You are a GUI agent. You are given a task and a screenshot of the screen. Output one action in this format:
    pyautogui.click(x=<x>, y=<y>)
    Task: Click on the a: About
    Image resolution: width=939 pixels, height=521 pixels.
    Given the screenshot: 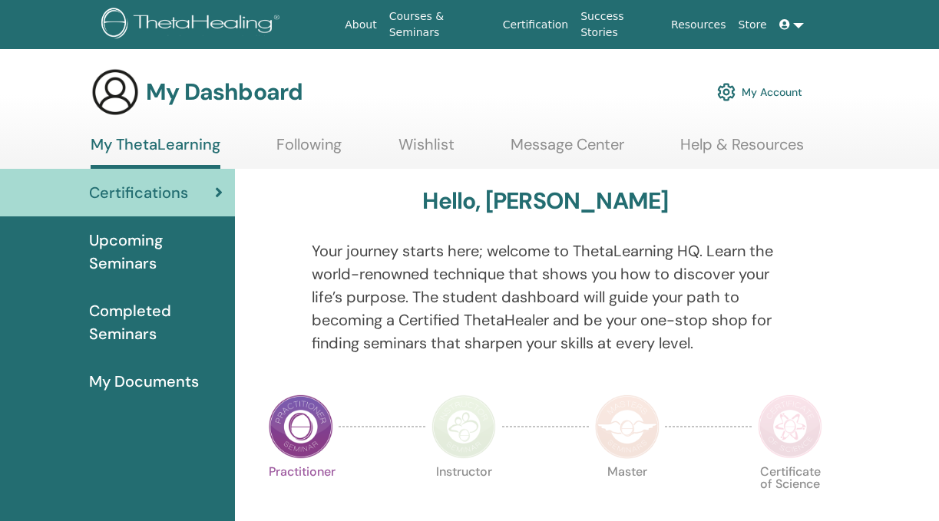 What is the action you would take?
    pyautogui.click(x=360, y=25)
    